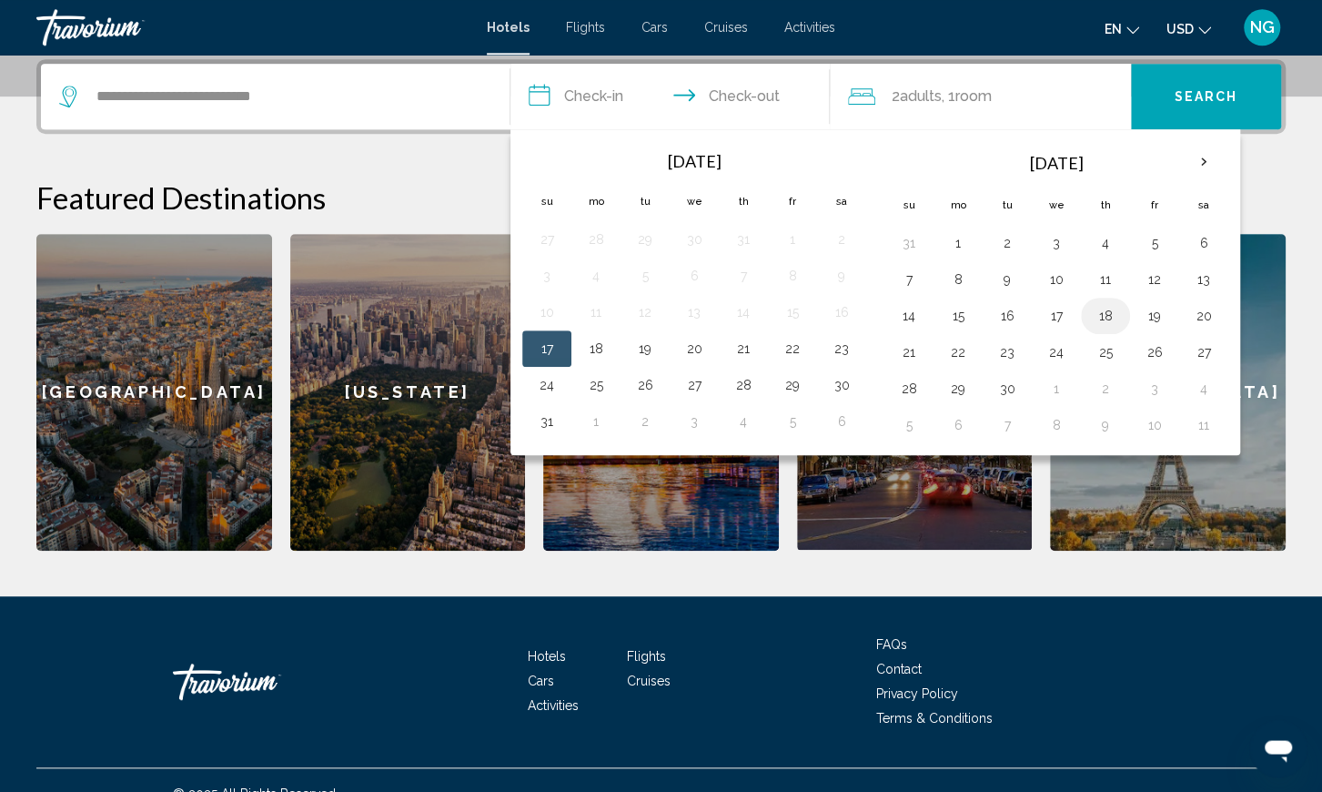 This screenshot has height=792, width=1322. Describe the element at coordinates (1057, 243) in the screenshot. I see `button: Day 3` at that location.